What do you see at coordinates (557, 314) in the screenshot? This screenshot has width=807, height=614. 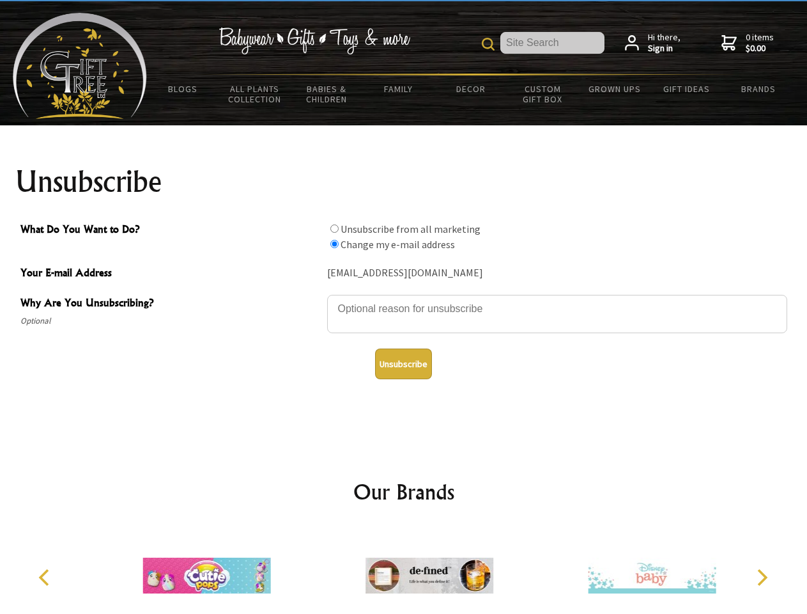 I see `textarea: Why Are You Unsubscribing?` at bounding box center [557, 314].